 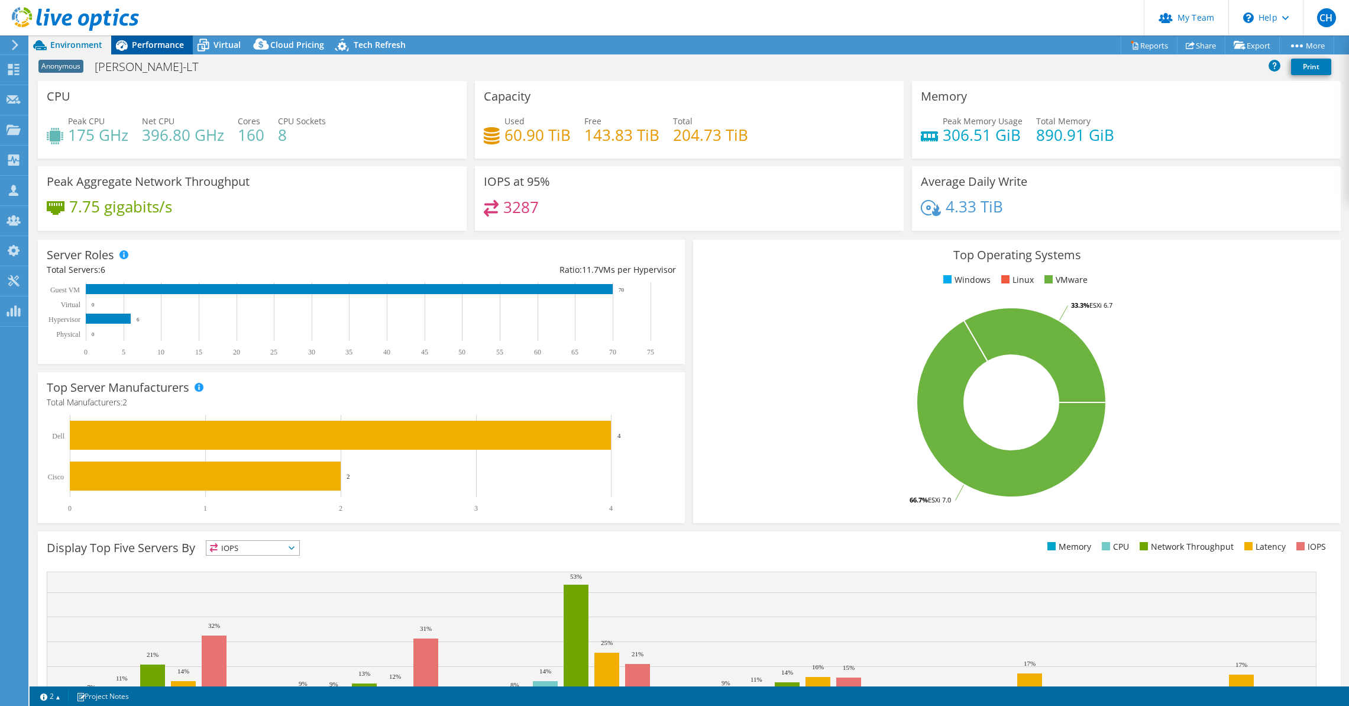 I want to click on span: CH, so click(x=1327, y=18).